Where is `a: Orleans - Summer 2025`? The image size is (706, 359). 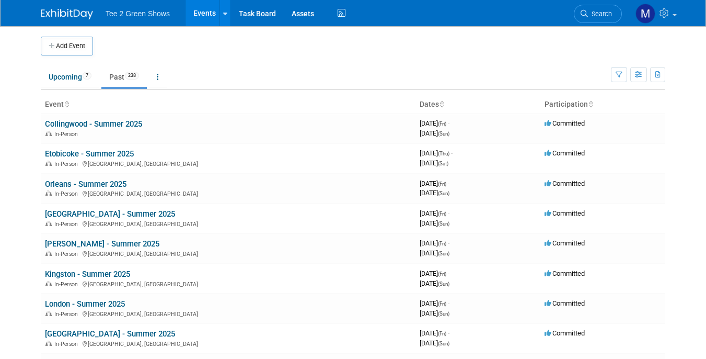 a: Orleans - Summer 2025 is located at coordinates (86, 184).